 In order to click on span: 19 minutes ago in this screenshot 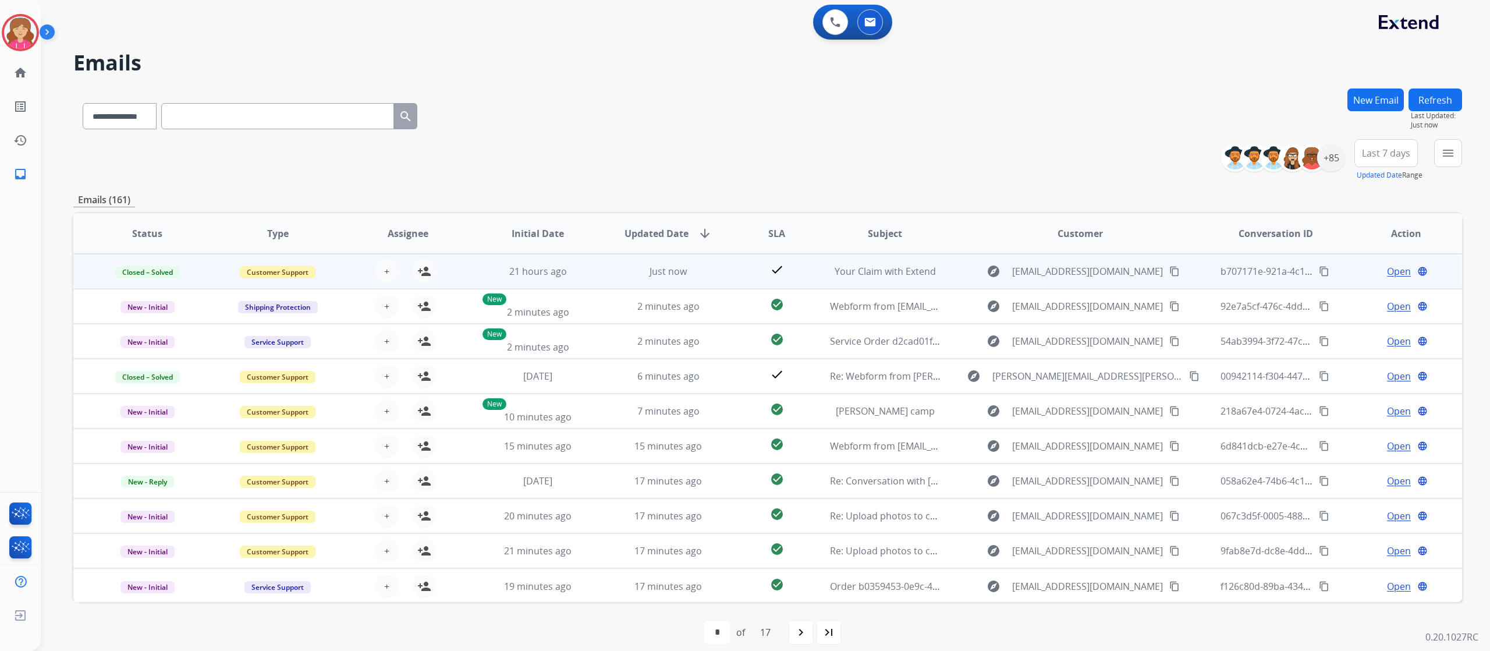, I will do `click(538, 586)`.